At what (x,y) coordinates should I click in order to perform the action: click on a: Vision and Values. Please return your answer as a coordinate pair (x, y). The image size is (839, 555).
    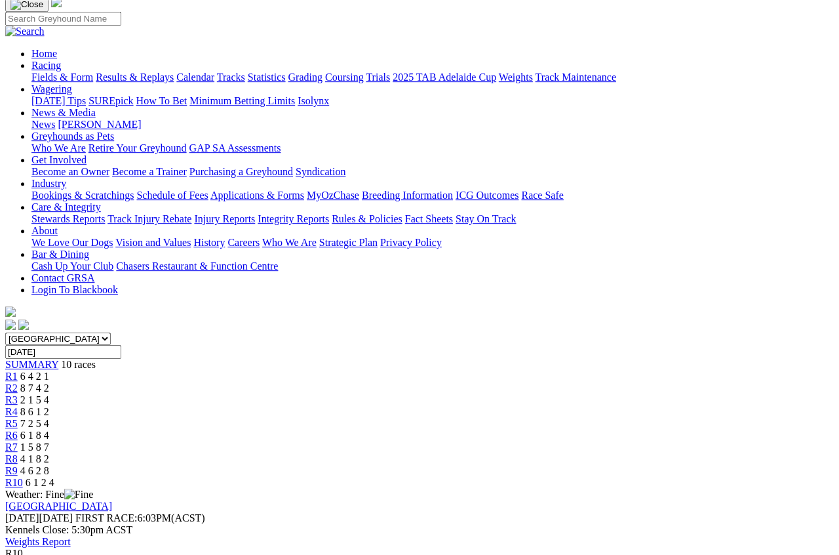
    Looking at the image, I should click on (153, 242).